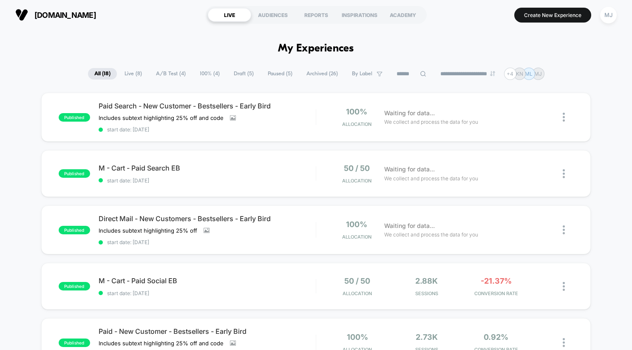  What do you see at coordinates (427, 281) in the screenshot?
I see `span: 2.88k` at bounding box center [427, 281].